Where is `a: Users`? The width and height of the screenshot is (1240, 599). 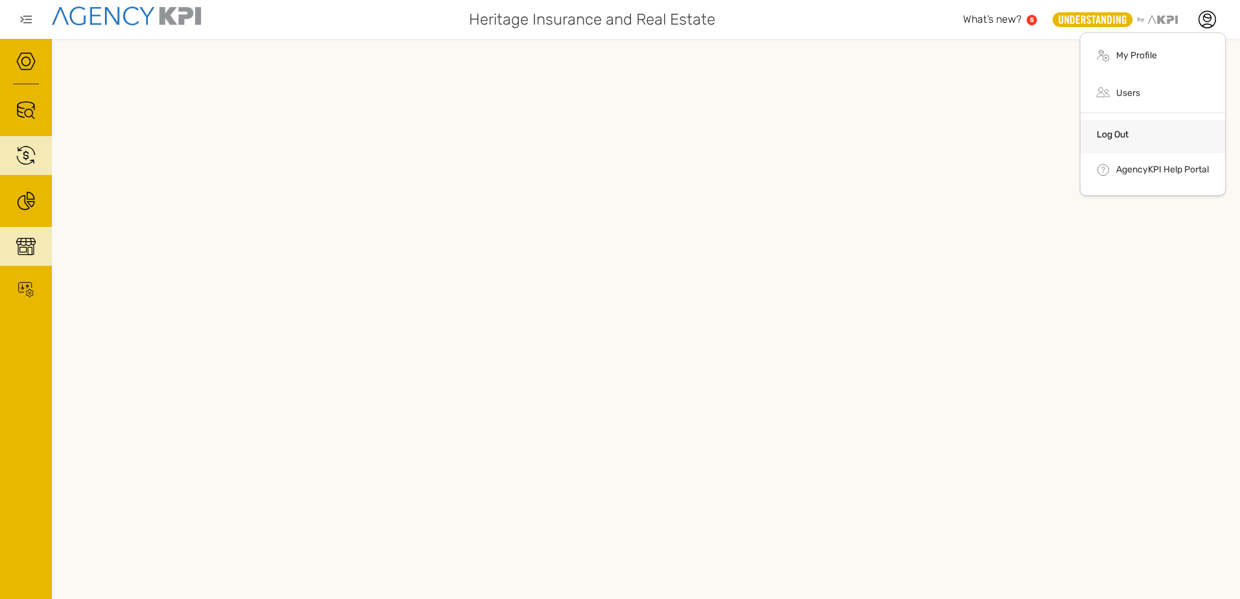 a: Users is located at coordinates (1128, 93).